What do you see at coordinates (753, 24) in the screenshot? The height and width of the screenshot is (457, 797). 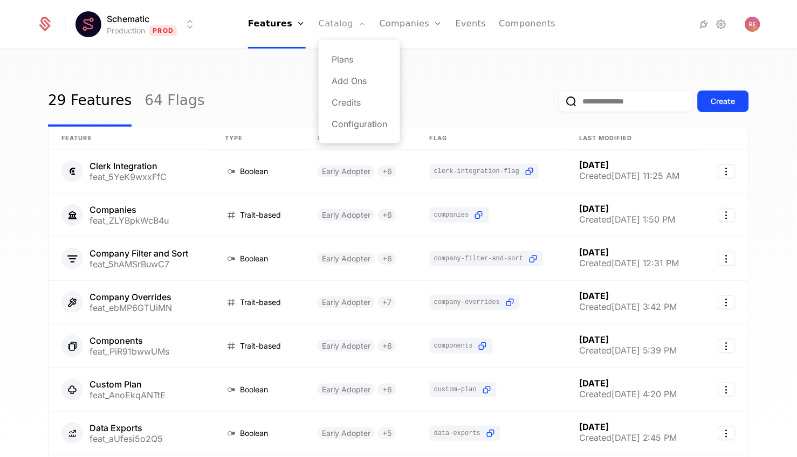 I see `img: Ryan Echternacht` at bounding box center [753, 24].